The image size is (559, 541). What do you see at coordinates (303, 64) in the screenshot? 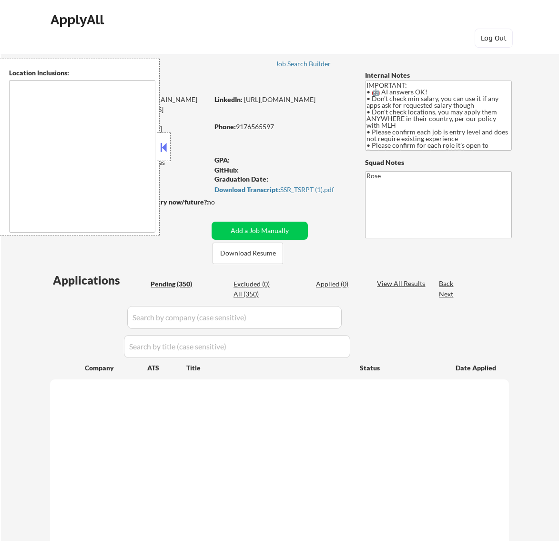
I see `div: Job Search Builder` at bounding box center [303, 64].